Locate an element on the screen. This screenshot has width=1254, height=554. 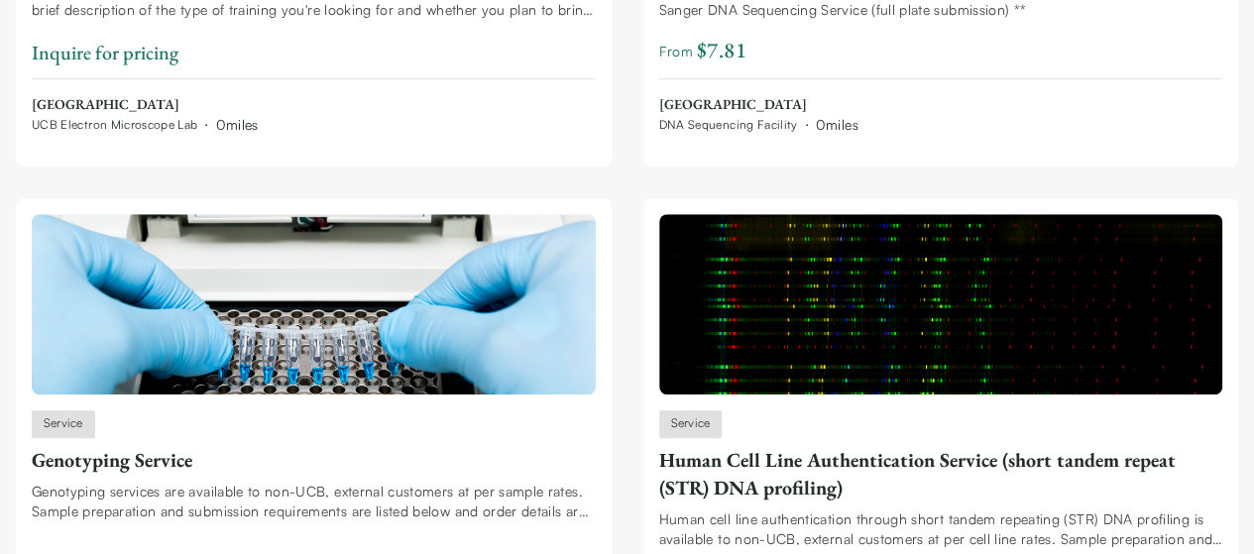
div: Genotyping services are available to non-UCB, external customers at per sample rates. Sample prep... is located at coordinates (313, 502).